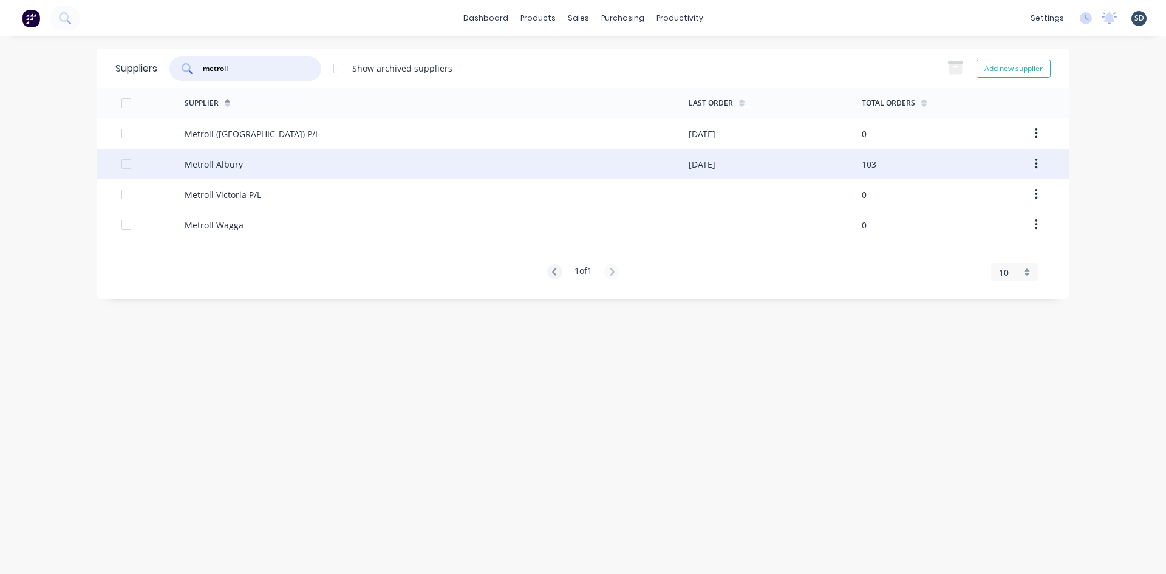 The height and width of the screenshot is (574, 1166). I want to click on div: Suppliers, so click(136, 69).